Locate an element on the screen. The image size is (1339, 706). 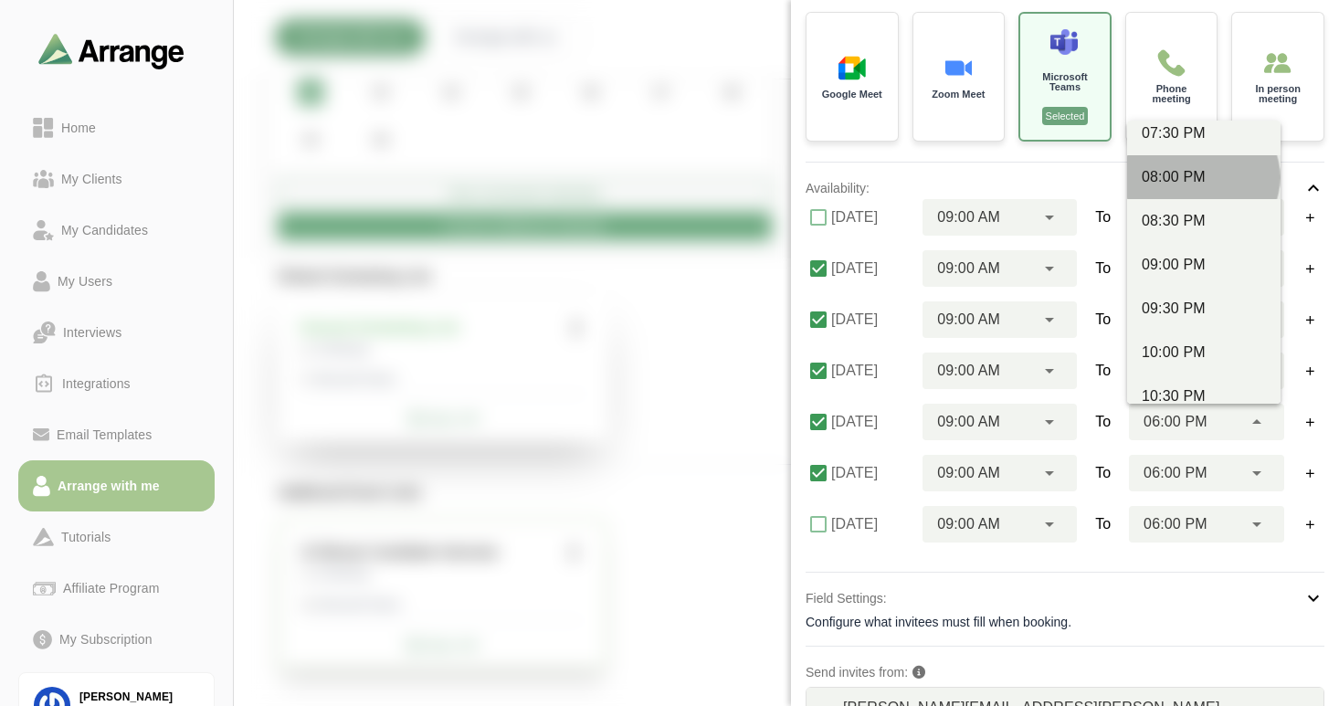
p: Zoom Meet is located at coordinates (958, 94).